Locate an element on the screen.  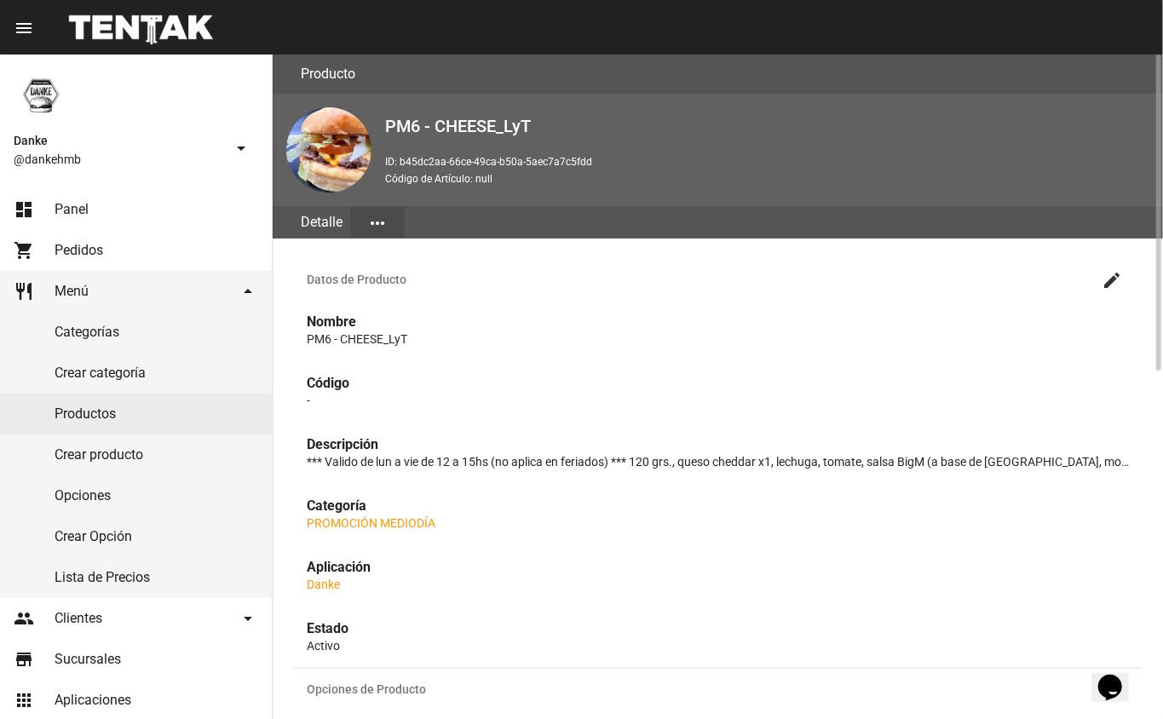
a: PROMOCIÓN MEDIODÍA is located at coordinates (371, 523).